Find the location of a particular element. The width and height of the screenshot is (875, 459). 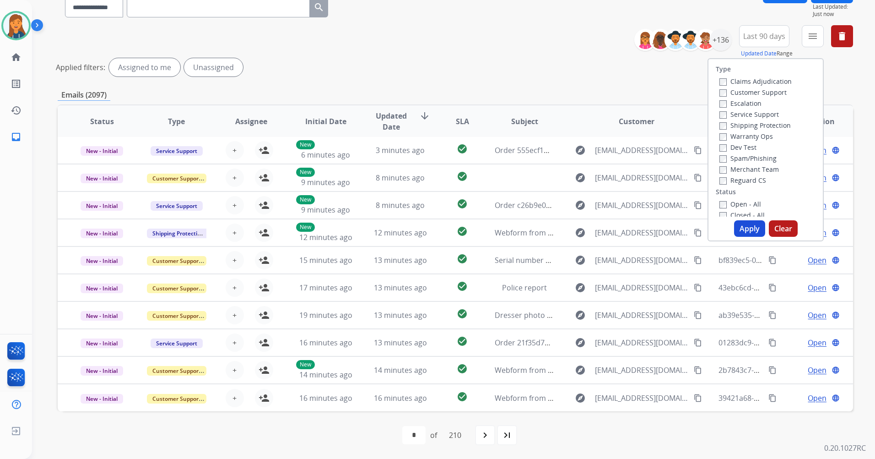

input: Escalation is located at coordinates (723, 104).